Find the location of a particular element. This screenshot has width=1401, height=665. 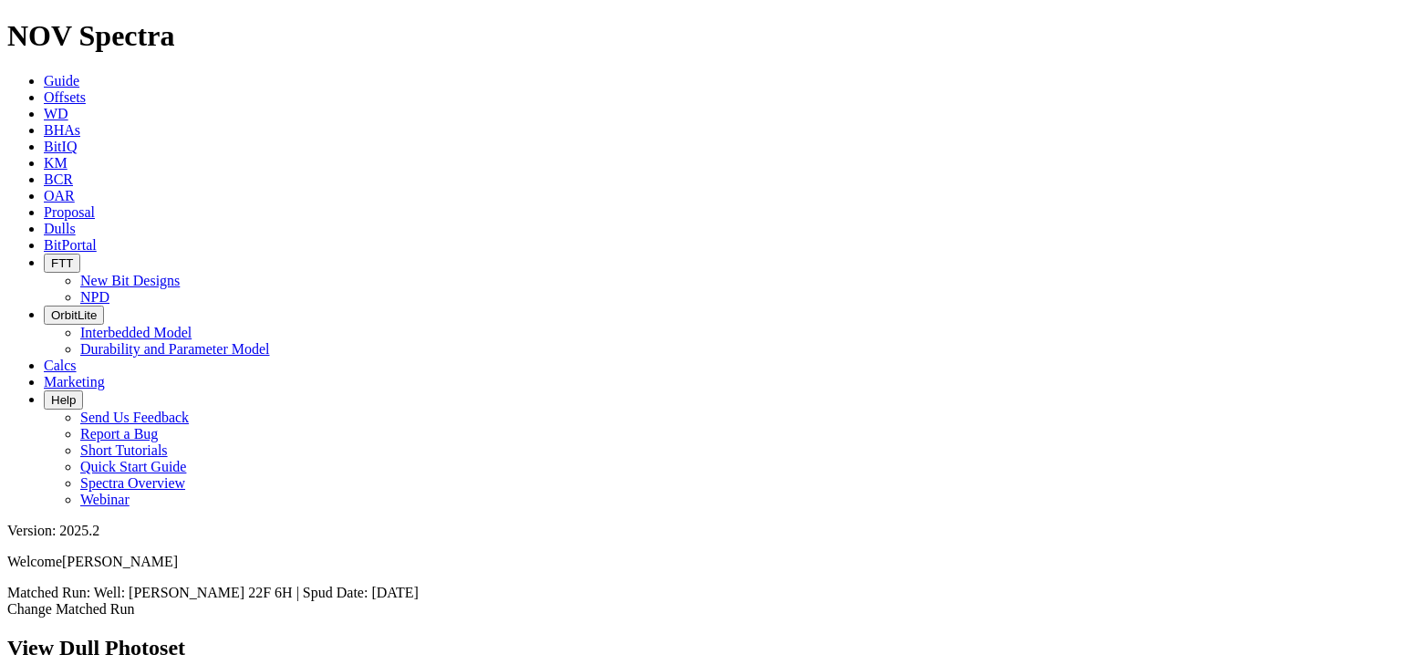

a: Short Tutorials is located at coordinates (124, 450).